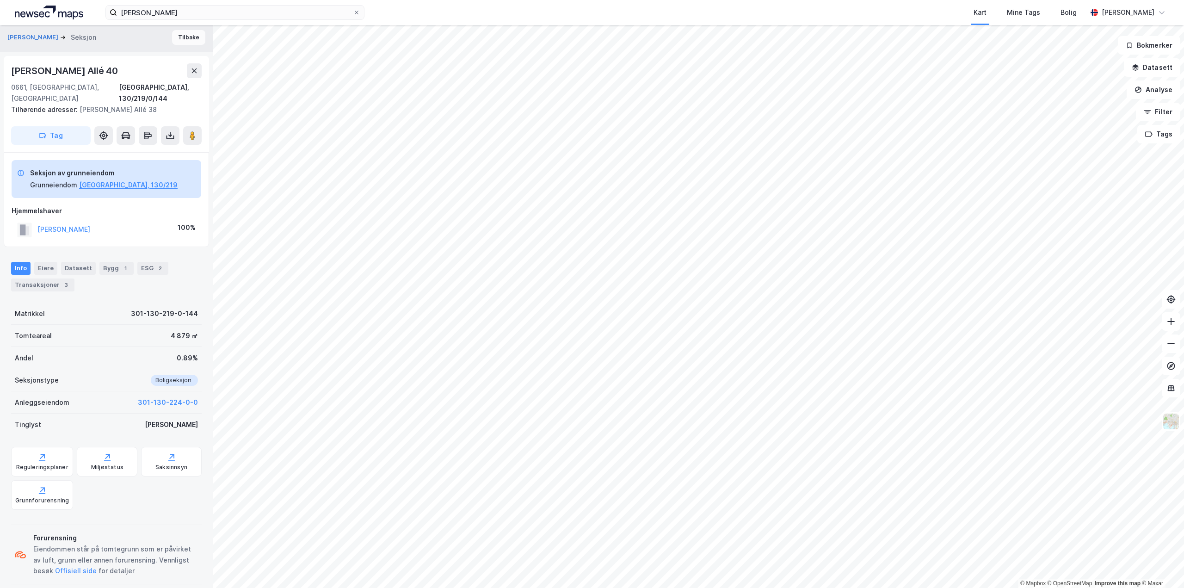  What do you see at coordinates (1117, 583) in the screenshot?
I see `a: Improve this map` at bounding box center [1117, 583].